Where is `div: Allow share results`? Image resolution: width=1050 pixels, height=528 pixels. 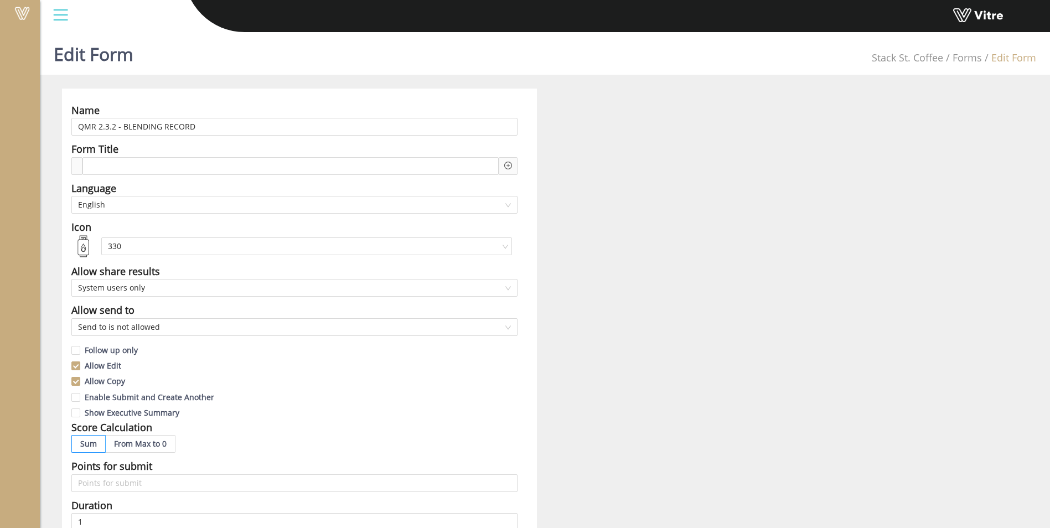 div: Allow share results is located at coordinates (116, 271).